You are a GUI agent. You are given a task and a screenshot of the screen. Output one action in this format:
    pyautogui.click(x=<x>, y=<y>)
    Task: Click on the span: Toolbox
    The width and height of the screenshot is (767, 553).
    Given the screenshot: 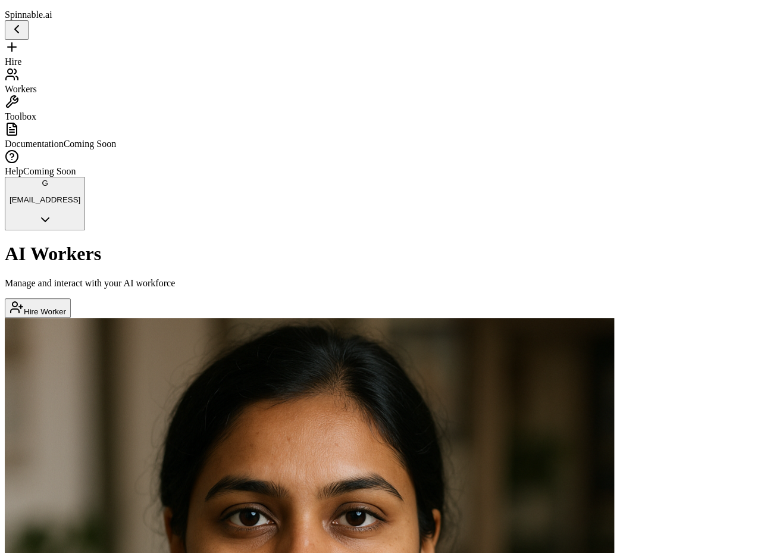 What is the action you would take?
    pyautogui.click(x=20, y=116)
    